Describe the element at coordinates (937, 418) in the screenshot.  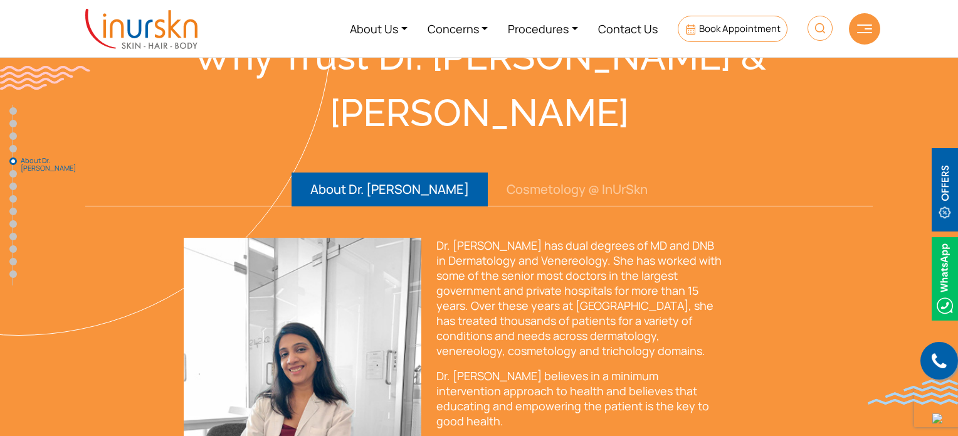
I see `img: up-blue-arrow.svg` at that location.